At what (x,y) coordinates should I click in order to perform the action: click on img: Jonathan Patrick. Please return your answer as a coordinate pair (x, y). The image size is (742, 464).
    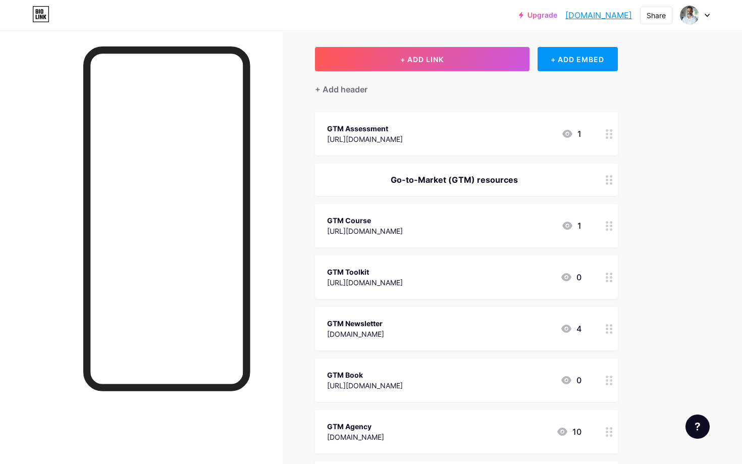
    Looking at the image, I should click on (689, 15).